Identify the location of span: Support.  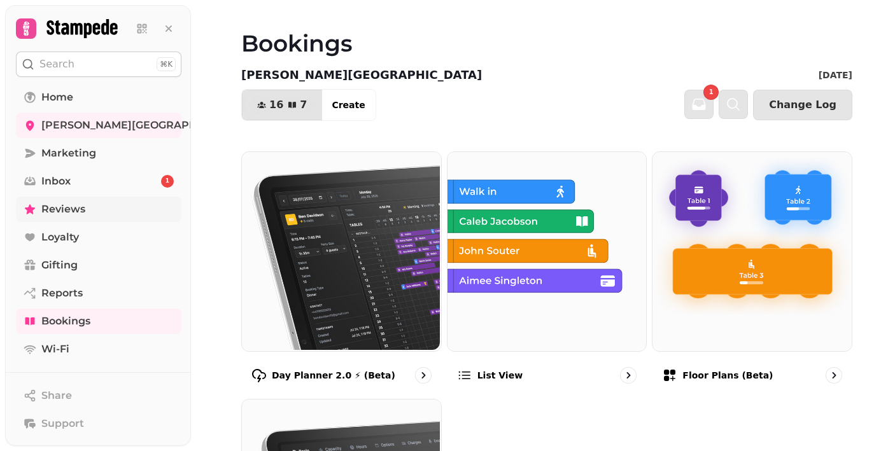
(62, 424).